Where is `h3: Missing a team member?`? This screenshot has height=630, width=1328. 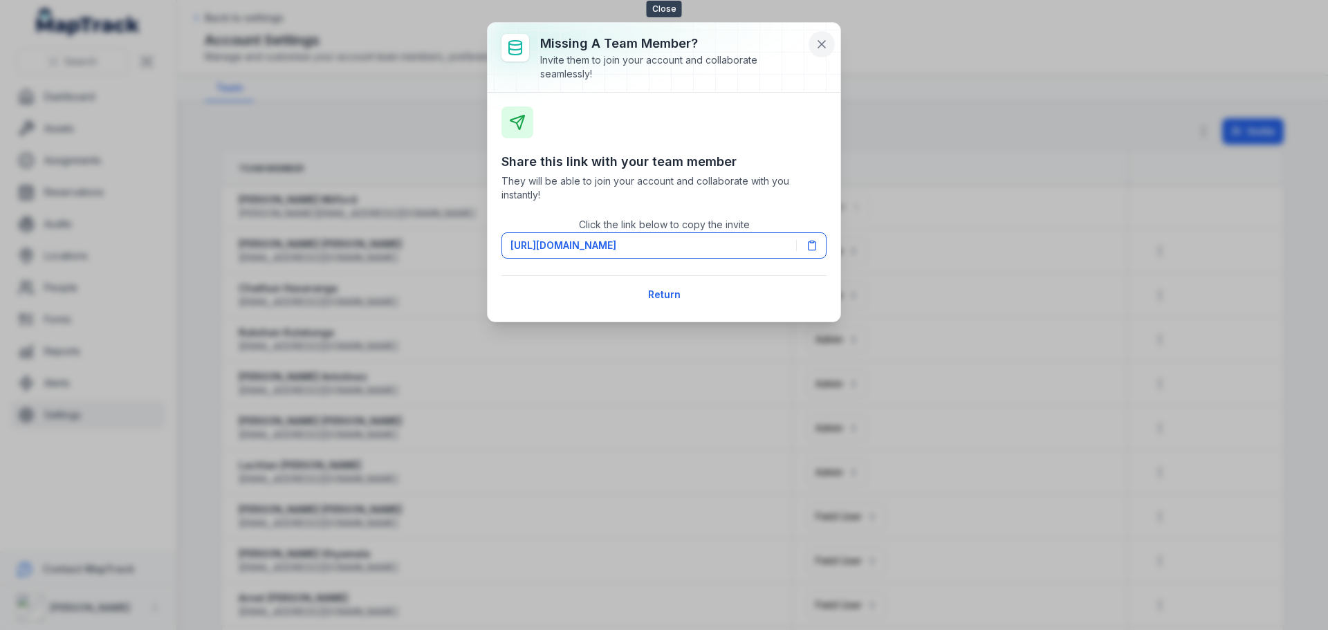 h3: Missing a team member? is located at coordinates (672, 44).